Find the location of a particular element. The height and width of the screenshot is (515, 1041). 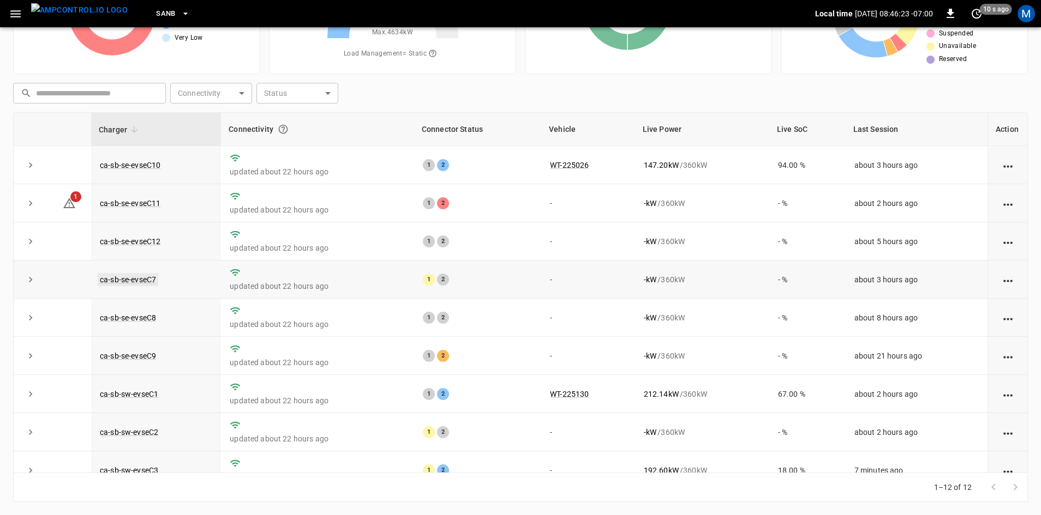

span: 10 s ago is located at coordinates (995, 9).